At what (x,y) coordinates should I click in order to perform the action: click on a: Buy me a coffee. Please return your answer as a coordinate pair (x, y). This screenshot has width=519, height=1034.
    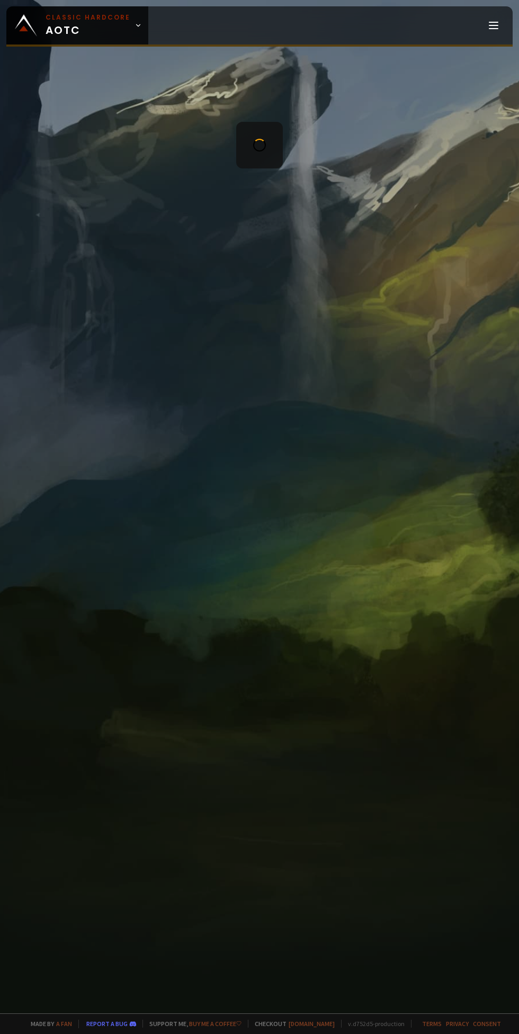
    Looking at the image, I should click on (215, 1024).